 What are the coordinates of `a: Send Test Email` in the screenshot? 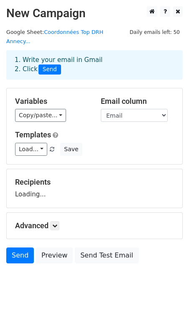 It's located at (107, 255).